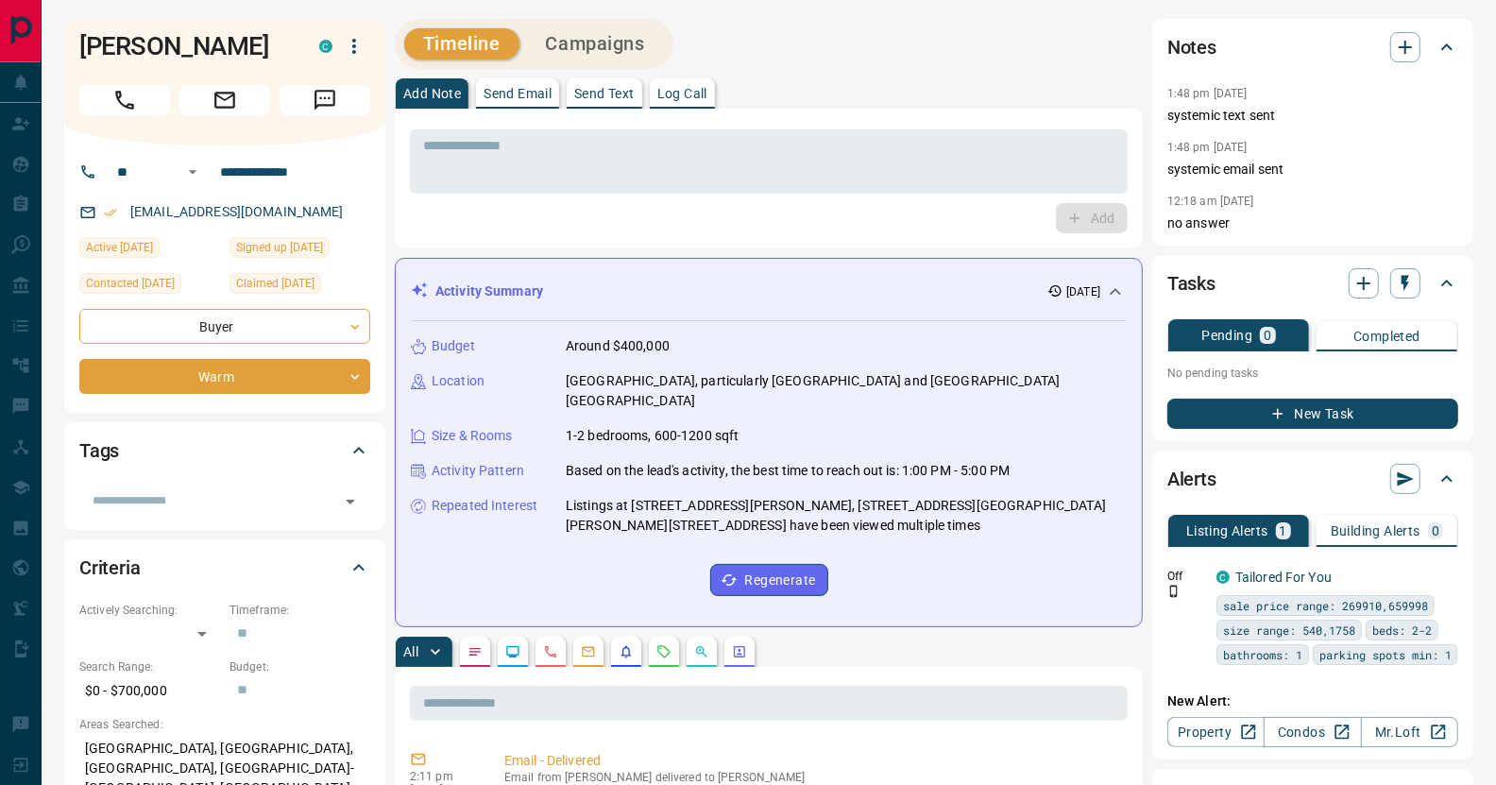 This screenshot has height=785, width=1496. I want to click on span: Call, so click(125, 100).